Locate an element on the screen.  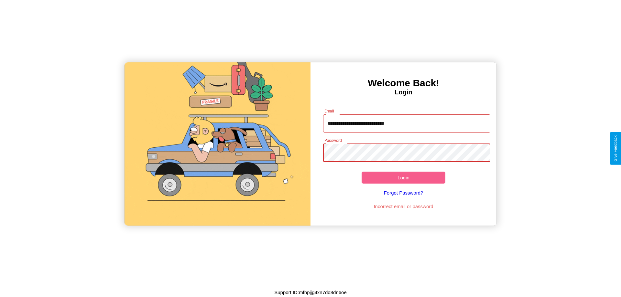
h3: Welcome Back! is located at coordinates (403, 83).